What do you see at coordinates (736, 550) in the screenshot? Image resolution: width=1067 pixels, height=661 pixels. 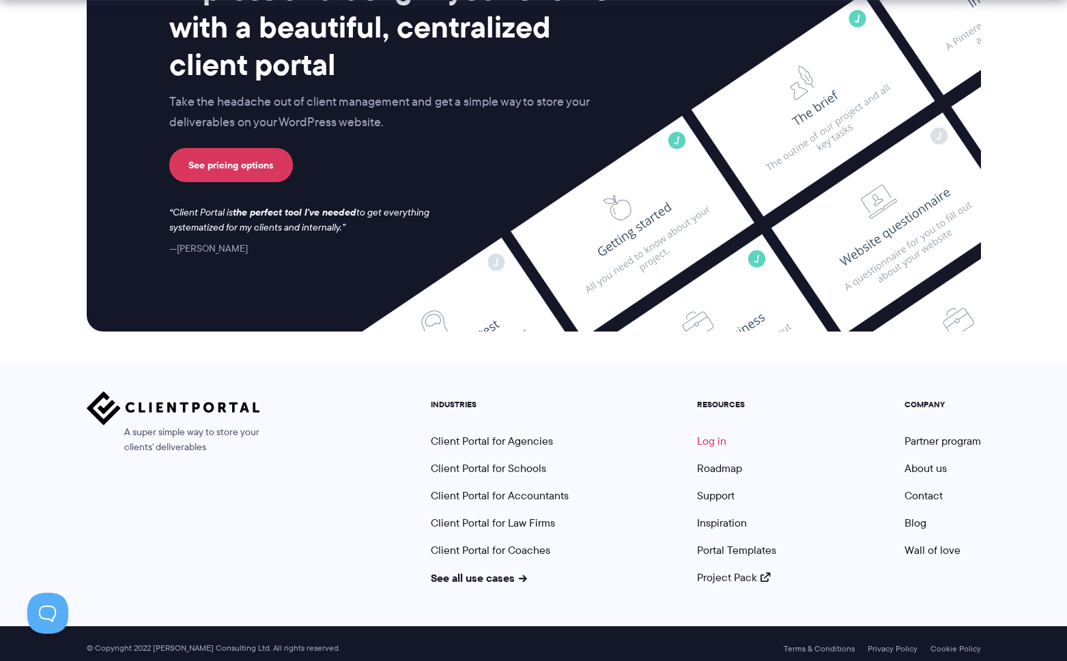 I see `a: Portal Templates` at bounding box center [736, 550].